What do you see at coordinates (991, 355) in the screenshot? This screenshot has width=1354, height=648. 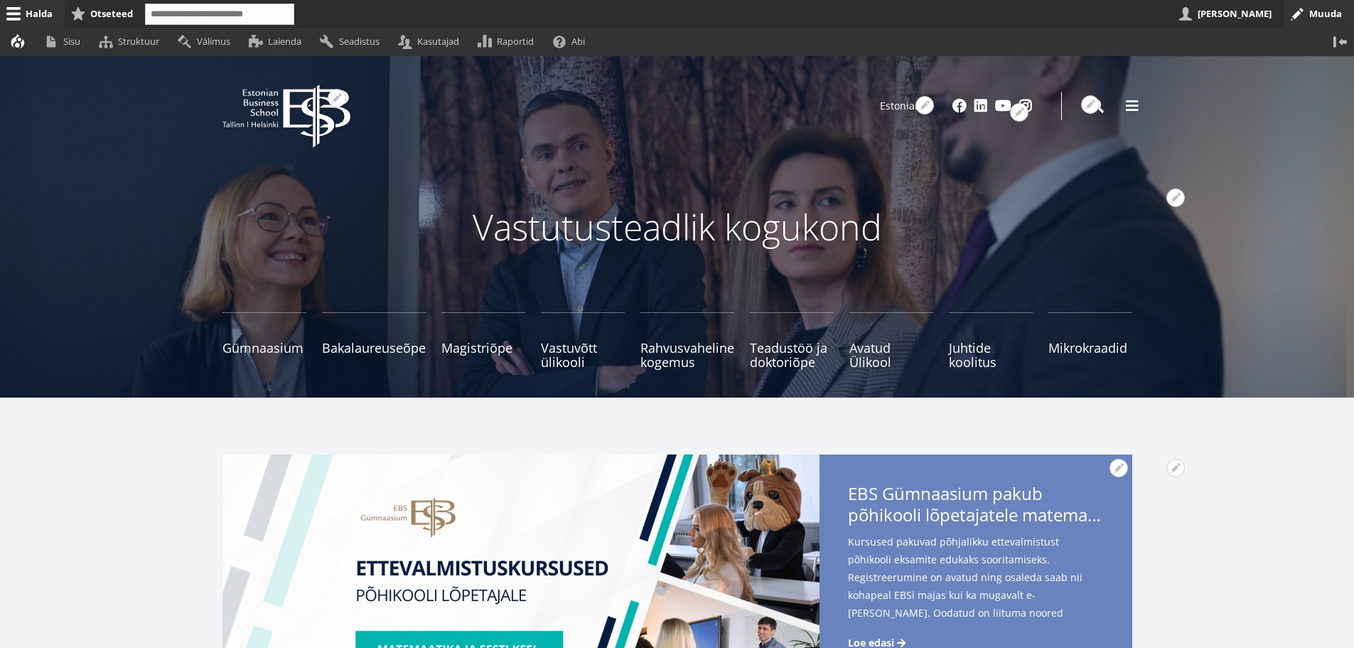 I see `span: Juhtide koolitus` at bounding box center [991, 355].